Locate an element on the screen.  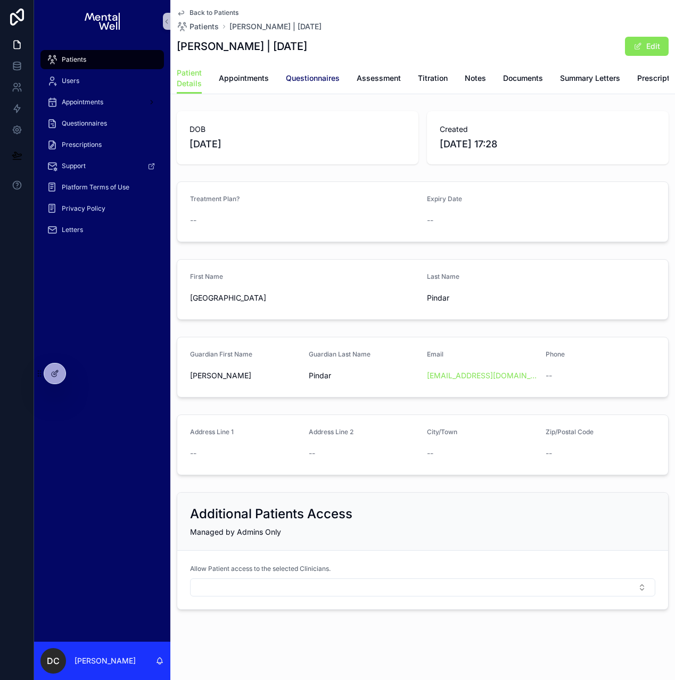
a: Assessment is located at coordinates (378, 79).